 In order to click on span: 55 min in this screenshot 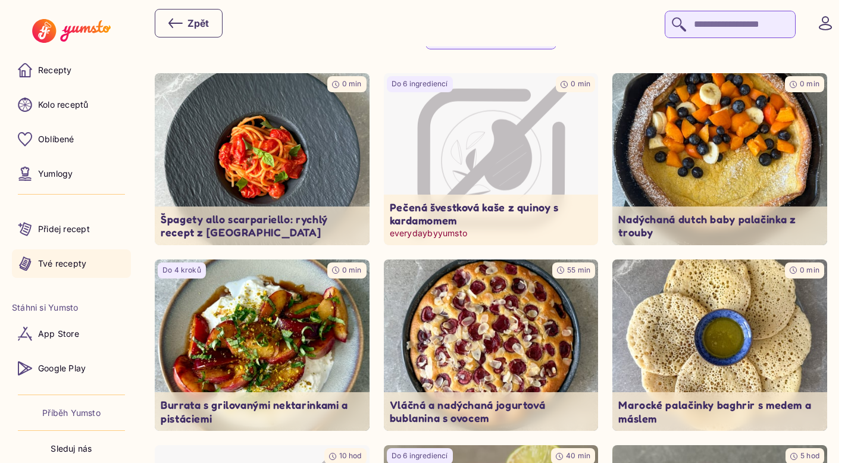, I will do `click(578, 270)`.